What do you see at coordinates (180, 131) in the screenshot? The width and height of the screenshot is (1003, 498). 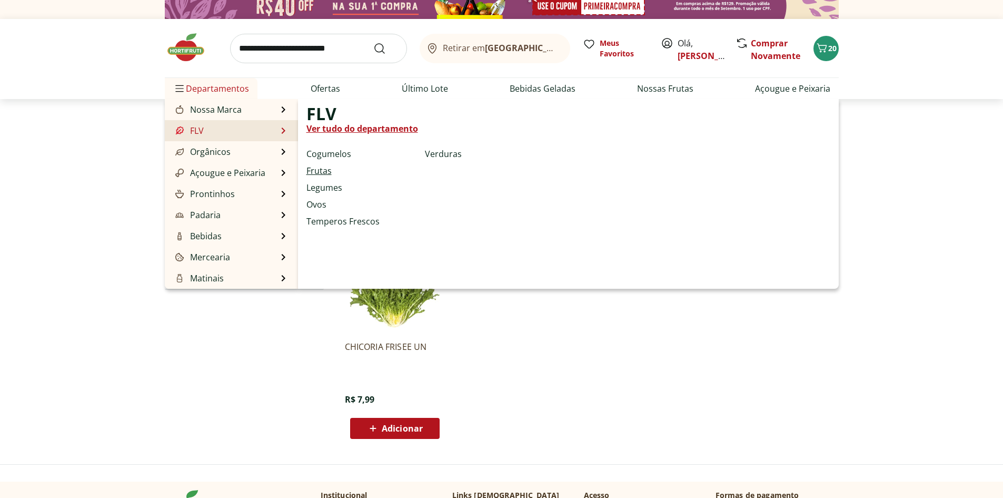 I see `img: FLV` at bounding box center [180, 131].